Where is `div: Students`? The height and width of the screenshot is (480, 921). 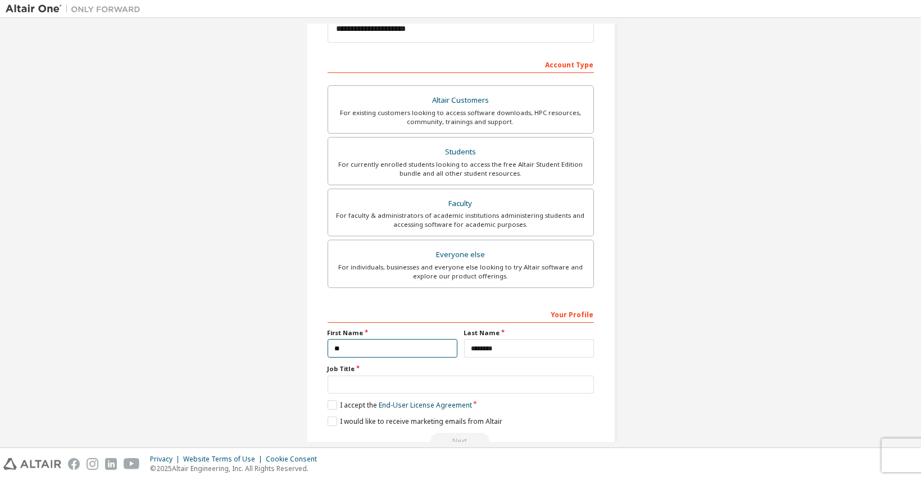
div: Students is located at coordinates (461, 152).